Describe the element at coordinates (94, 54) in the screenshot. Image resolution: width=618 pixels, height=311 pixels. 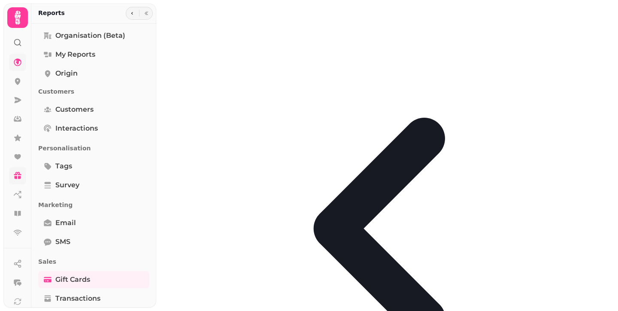
I see `a: My Reports` at that location.